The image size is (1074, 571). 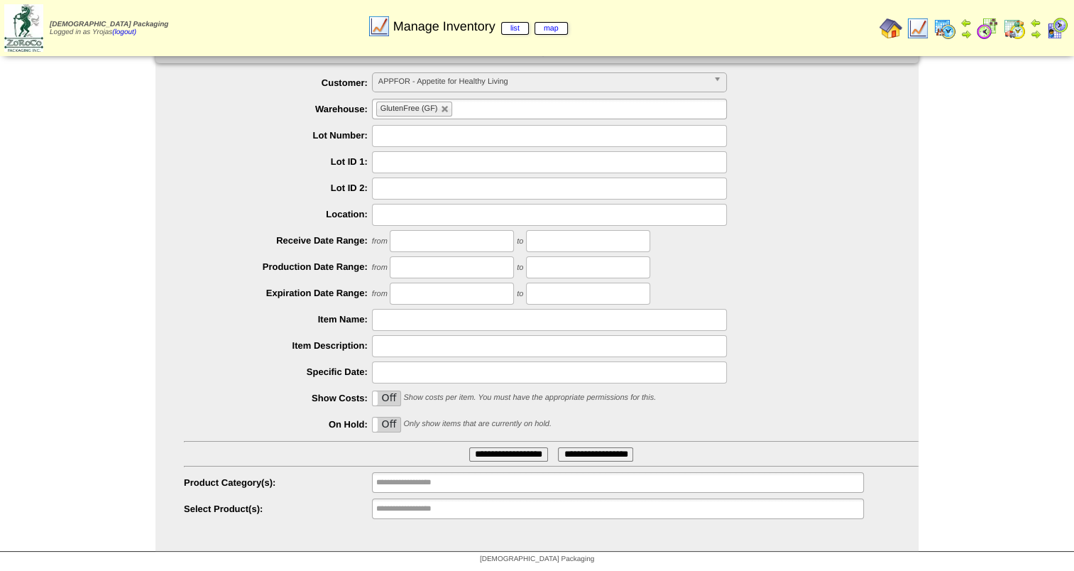 What do you see at coordinates (1057, 28) in the screenshot?
I see `img: calendarcustomer.gif` at bounding box center [1057, 28].